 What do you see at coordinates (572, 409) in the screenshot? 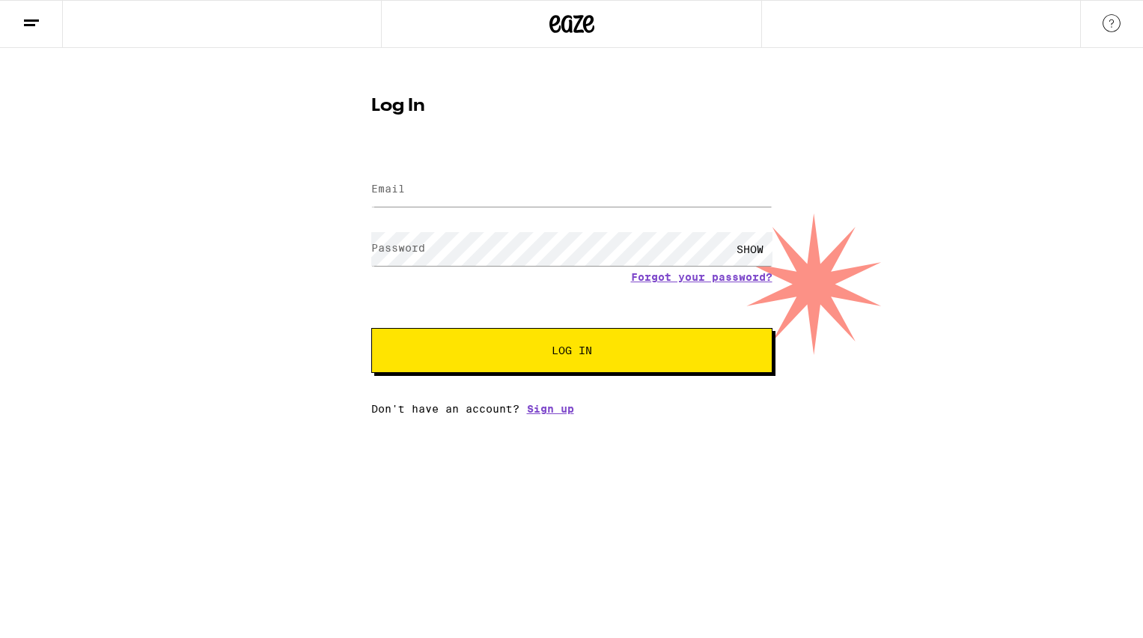
I see `div: Don't have an account?` at bounding box center [572, 409].